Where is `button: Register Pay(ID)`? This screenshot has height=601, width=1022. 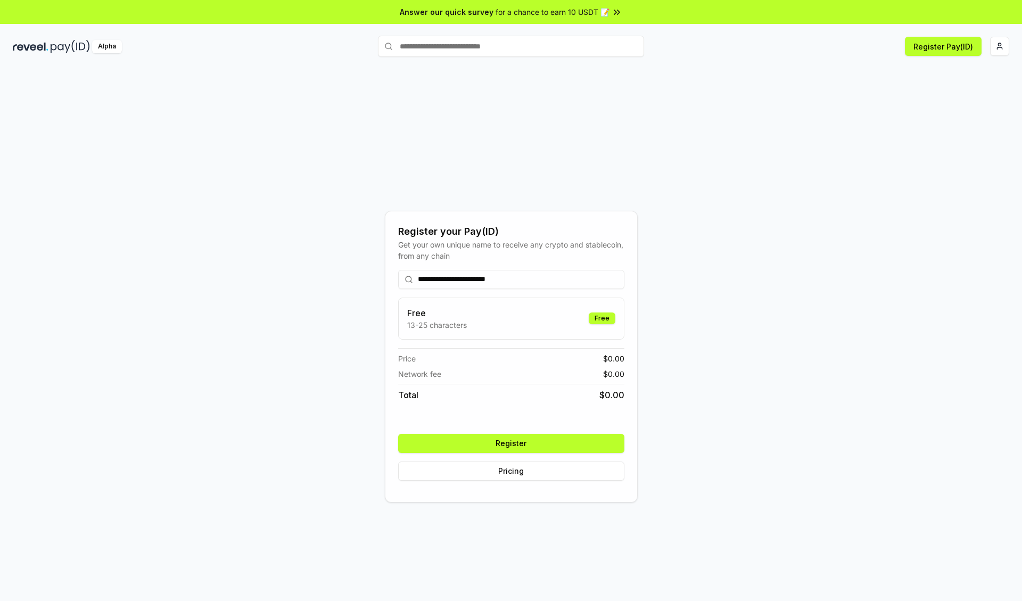 button: Register Pay(ID) is located at coordinates (943, 46).